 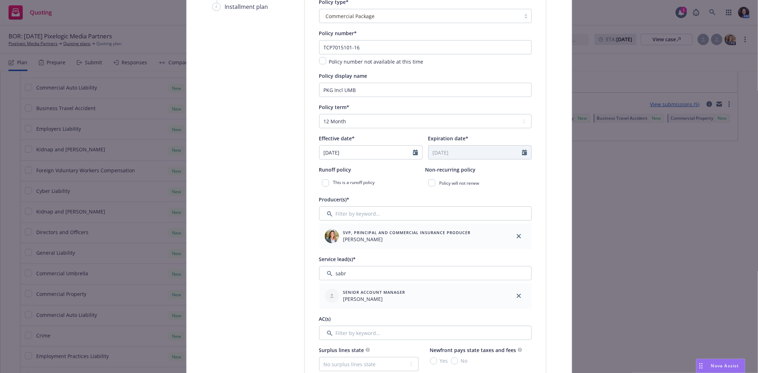 I want to click on input: Yes, so click(x=434, y=361).